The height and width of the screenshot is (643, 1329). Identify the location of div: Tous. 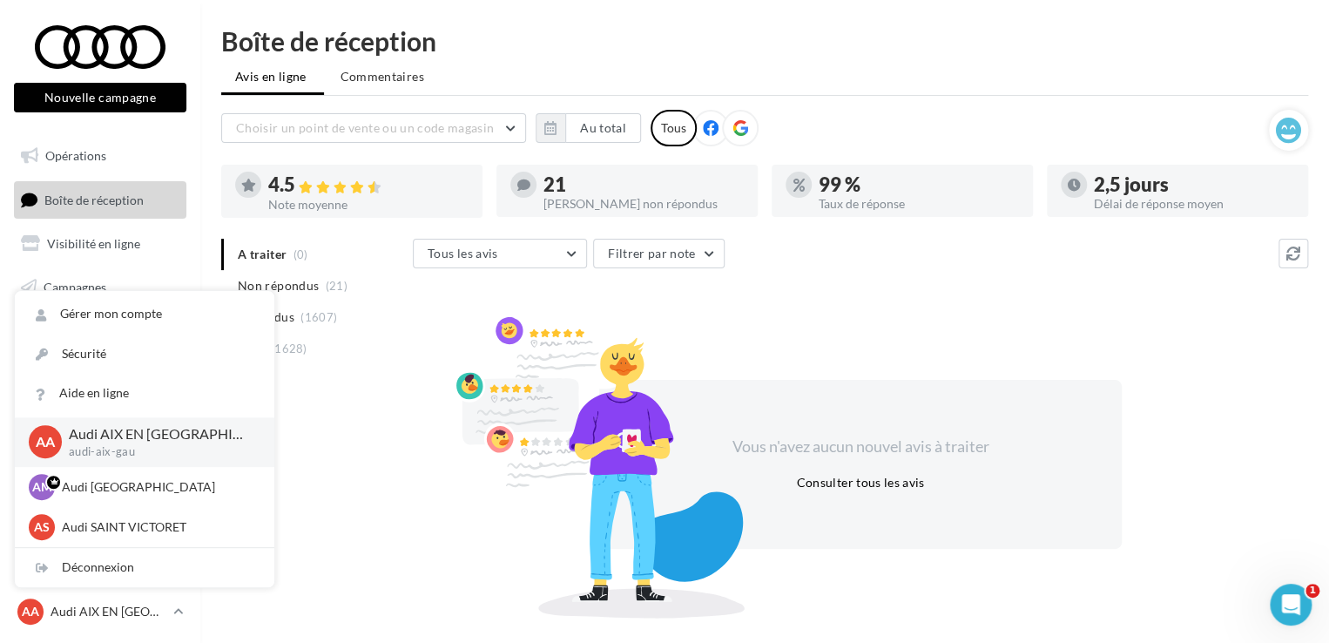
(673, 128).